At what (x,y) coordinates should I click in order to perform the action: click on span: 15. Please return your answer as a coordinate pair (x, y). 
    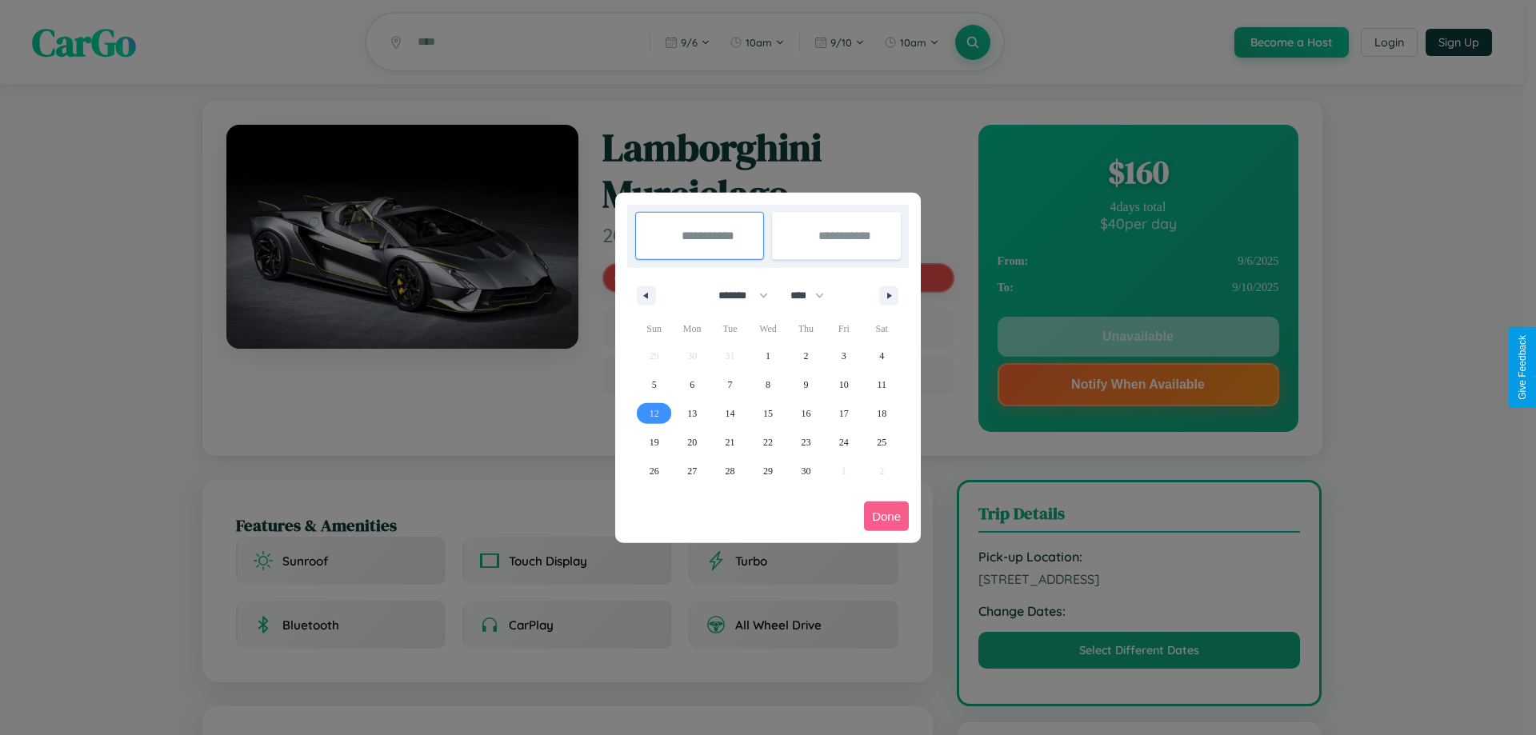
    Looking at the image, I should click on (768, 413).